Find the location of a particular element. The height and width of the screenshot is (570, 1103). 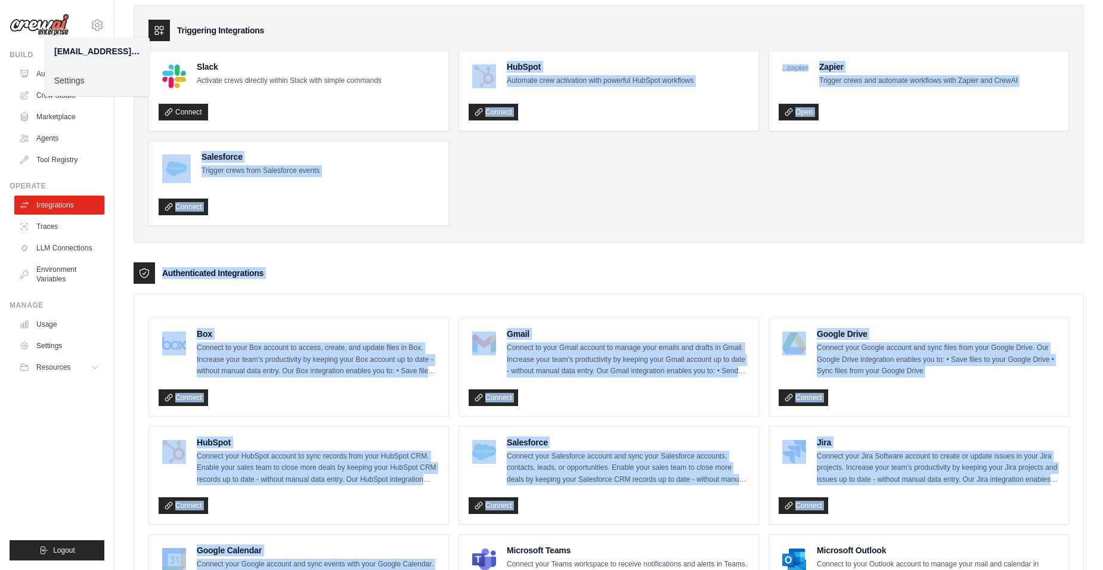

h4: Slack is located at coordinates (289, 67).